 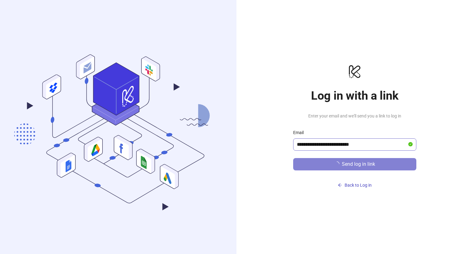 I want to click on a: Back to Log in, so click(x=354, y=180).